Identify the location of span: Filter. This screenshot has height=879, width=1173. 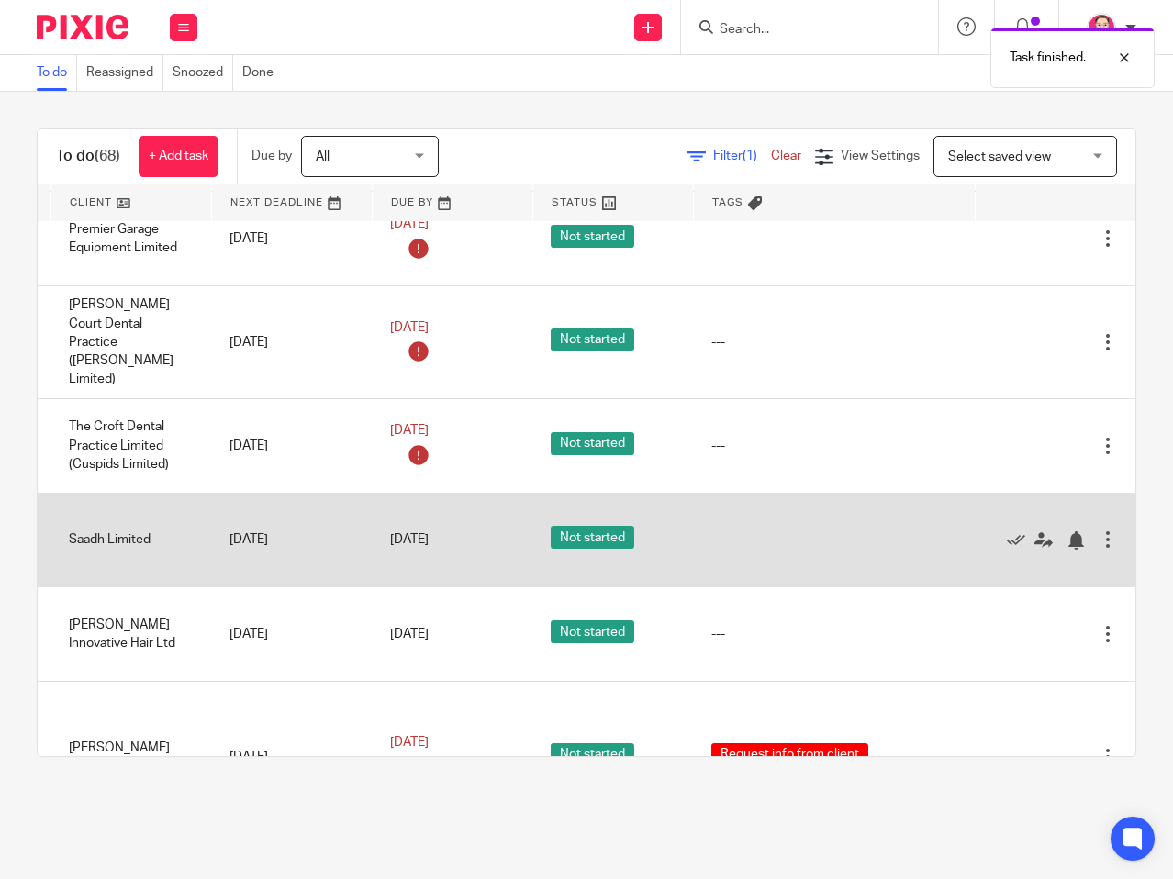
(742, 156).